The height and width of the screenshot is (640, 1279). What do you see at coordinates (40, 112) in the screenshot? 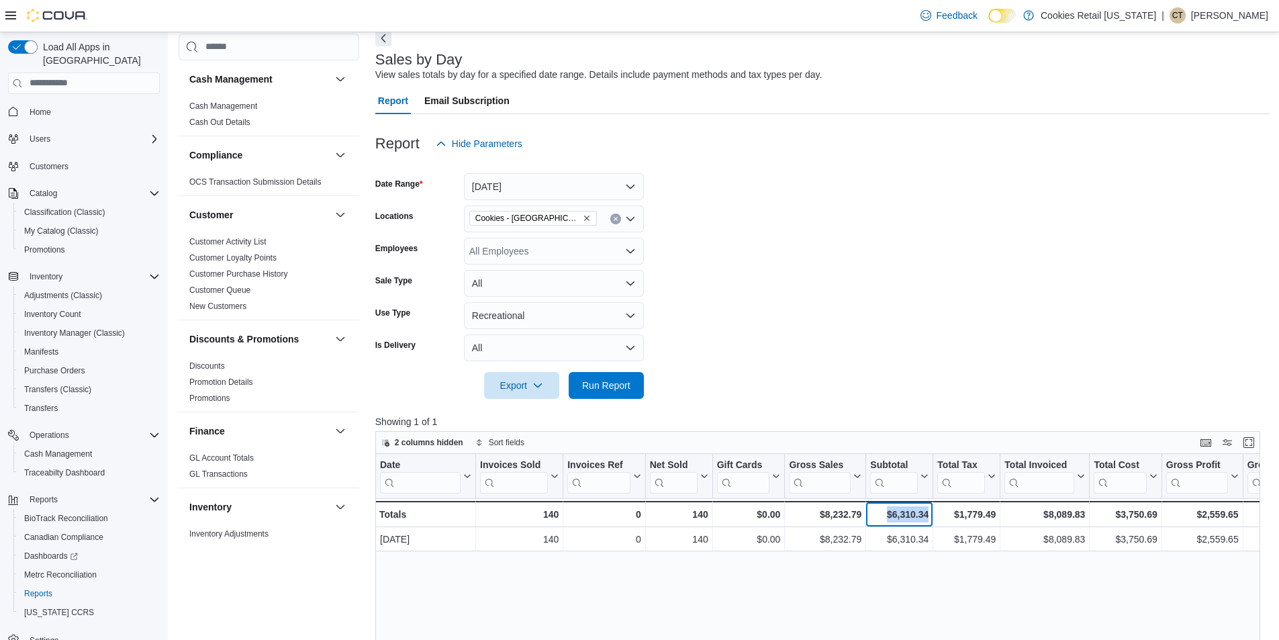
I see `a: Home` at bounding box center [40, 112].